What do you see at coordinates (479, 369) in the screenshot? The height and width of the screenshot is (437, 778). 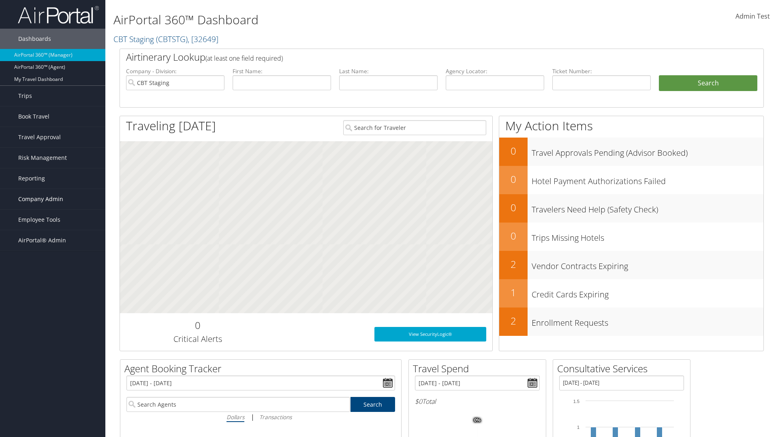 I see `h2: Travel Spend` at bounding box center [479, 369].